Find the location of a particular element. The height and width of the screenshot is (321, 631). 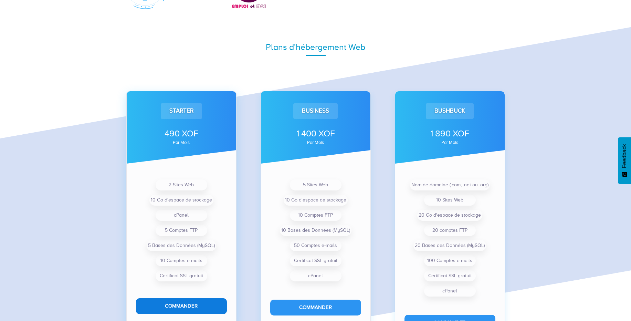

div: Starter is located at coordinates (181, 111).